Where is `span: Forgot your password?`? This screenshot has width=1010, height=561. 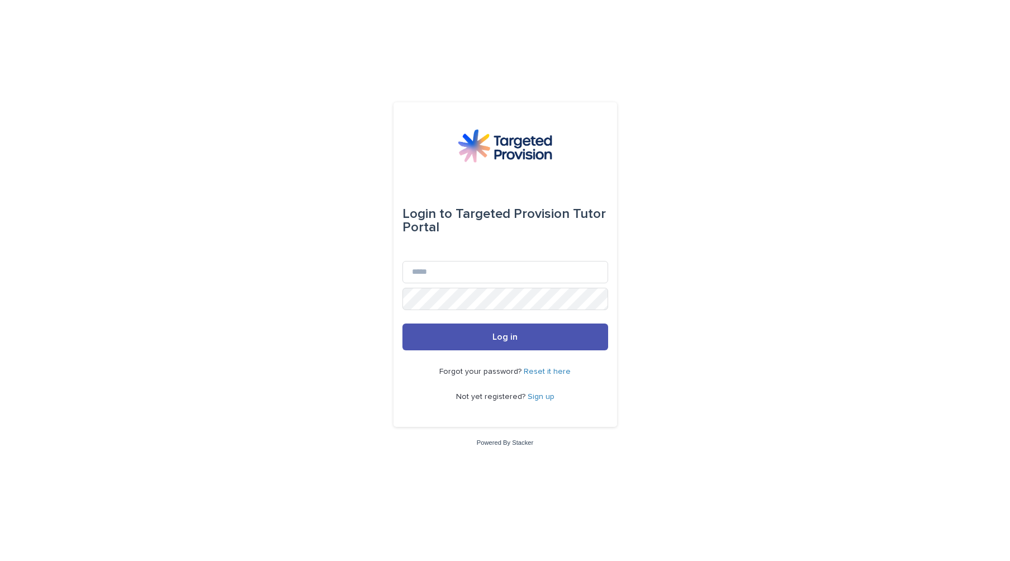
span: Forgot your password? is located at coordinates (481, 372).